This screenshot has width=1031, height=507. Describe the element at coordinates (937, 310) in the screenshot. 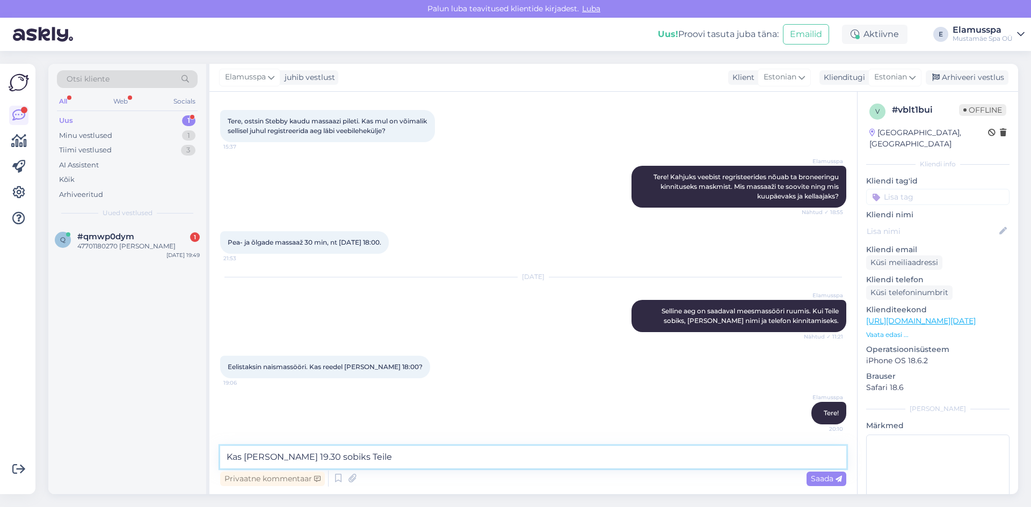

I see `p: Klienditeekond` at that location.